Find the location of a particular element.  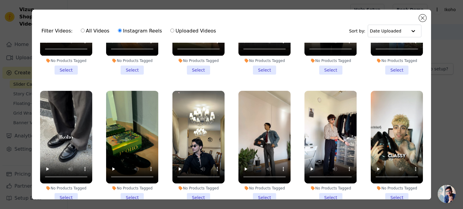

div: Filter Videos: is located at coordinates (131, 31).